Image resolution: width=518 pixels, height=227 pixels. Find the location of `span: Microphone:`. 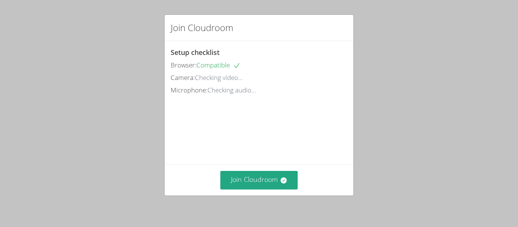

span: Microphone: is located at coordinates (189, 90).